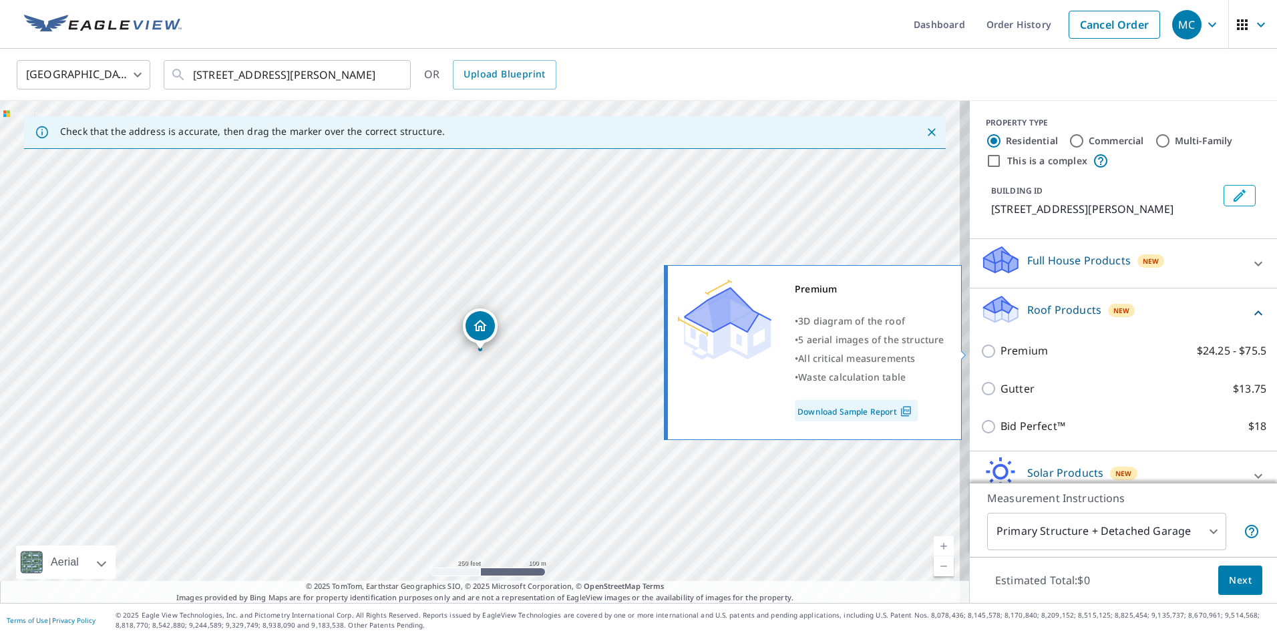  What do you see at coordinates (103, 25) in the screenshot?
I see `img: EV Logo` at bounding box center [103, 25].